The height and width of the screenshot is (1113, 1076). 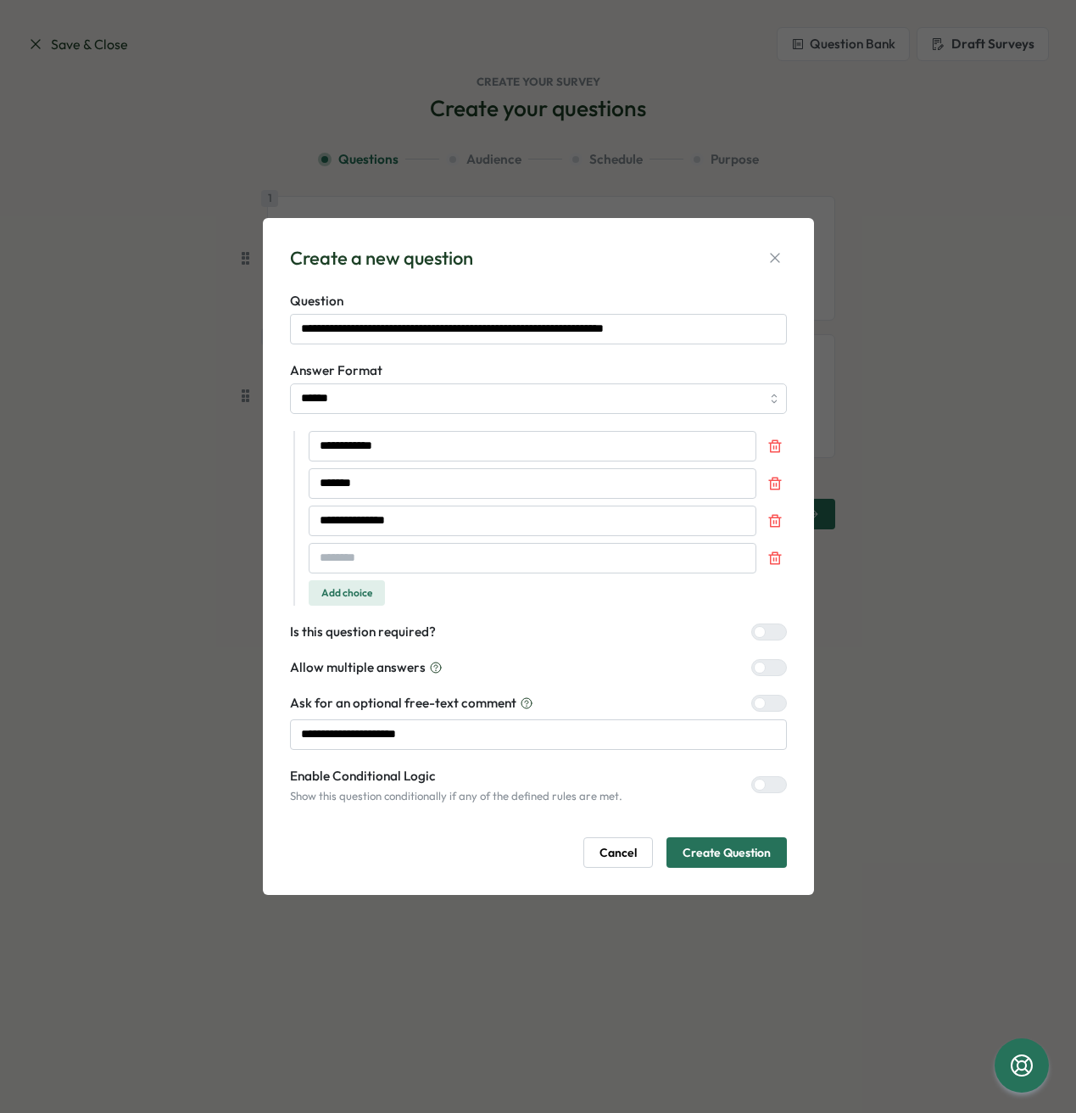 I want to click on label: Question, so click(x=539, y=301).